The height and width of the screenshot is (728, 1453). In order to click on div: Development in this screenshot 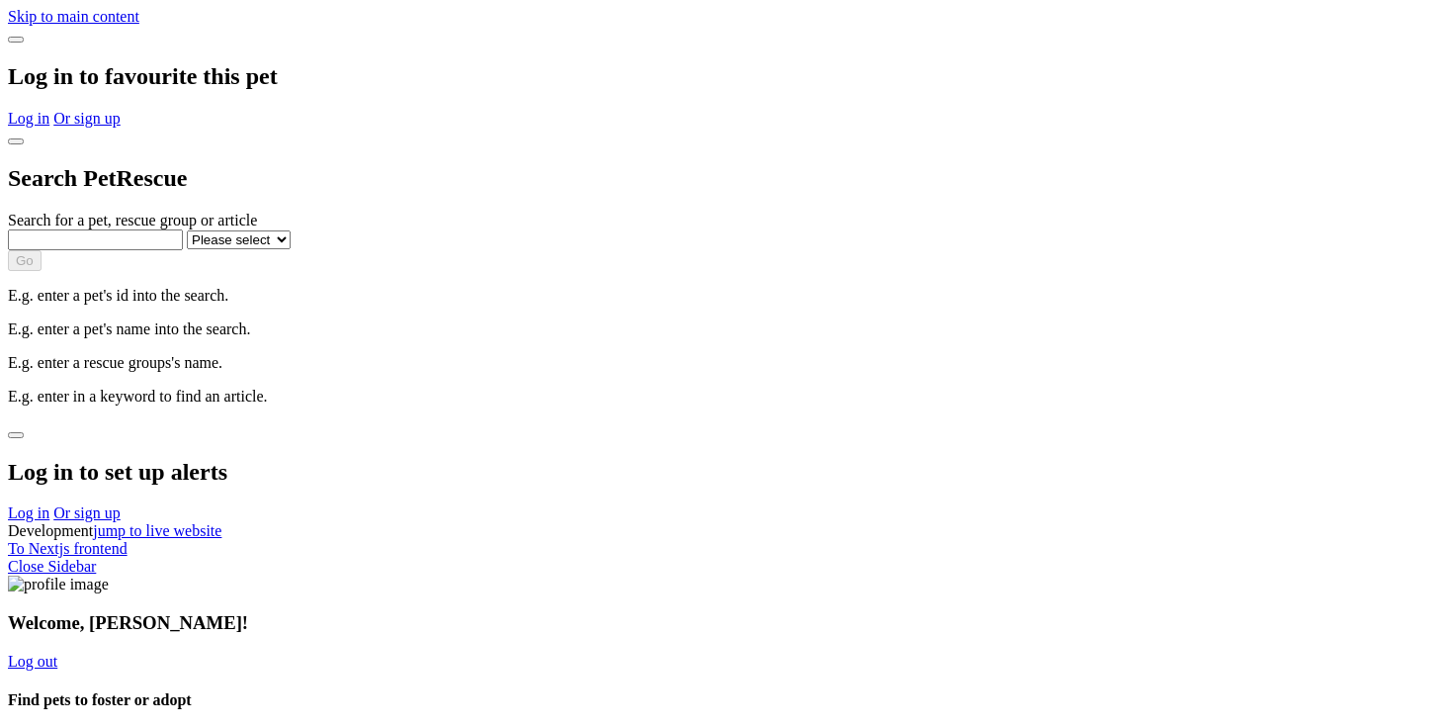, I will do `click(727, 531)`.